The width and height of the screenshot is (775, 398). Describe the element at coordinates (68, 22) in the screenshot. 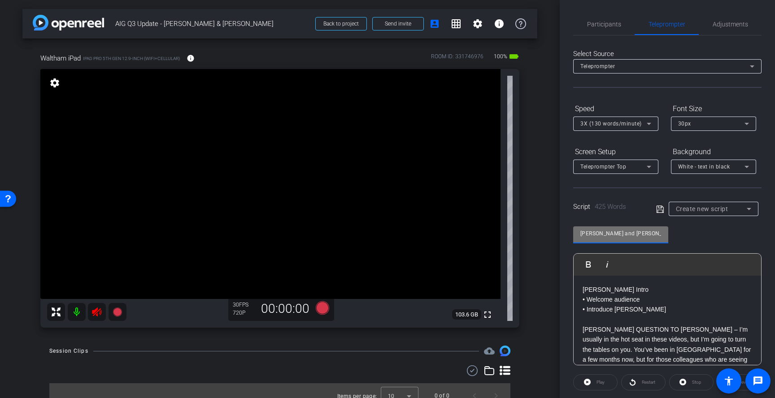

I see `img: app-logo` at that location.